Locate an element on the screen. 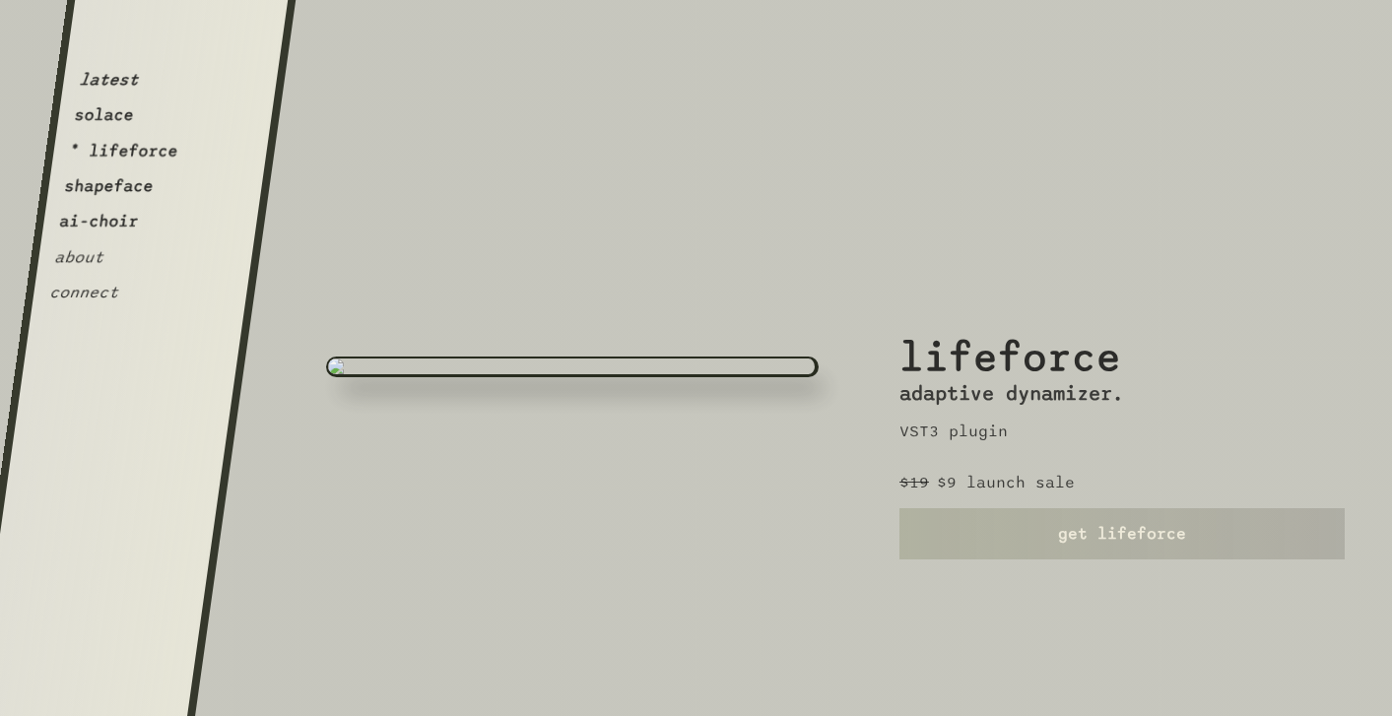 This screenshot has width=1392, height=716. button: about is located at coordinates (79, 257).